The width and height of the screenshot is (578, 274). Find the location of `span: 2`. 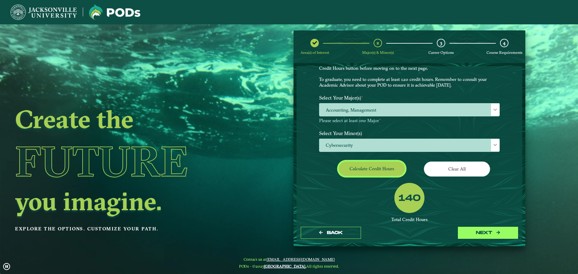

span: 2 is located at coordinates (378, 43).